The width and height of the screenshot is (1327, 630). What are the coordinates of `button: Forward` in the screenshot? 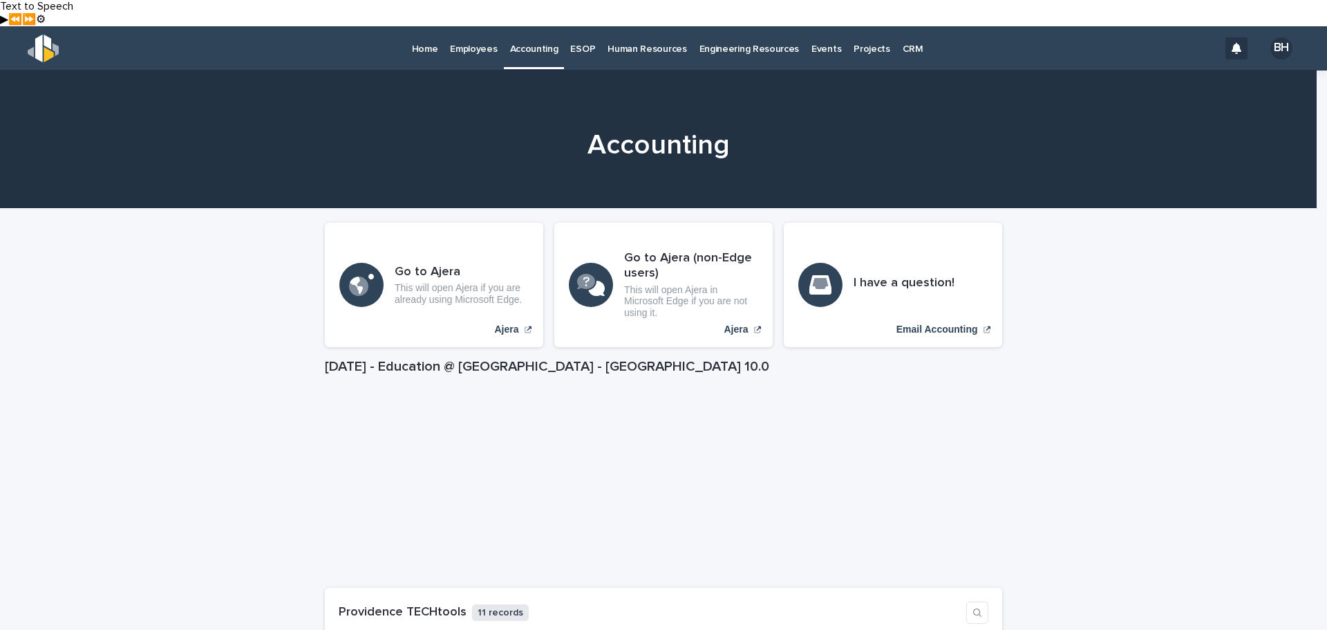 It's located at (29, 19).